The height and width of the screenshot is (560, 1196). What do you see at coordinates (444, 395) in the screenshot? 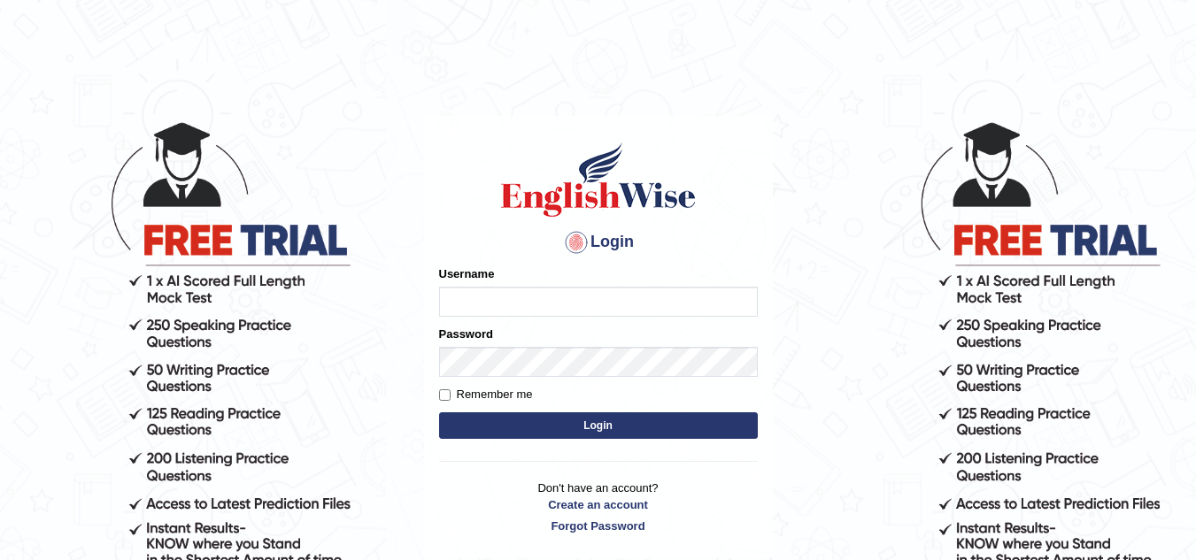
I see `input: Remember me` at bounding box center [444, 395].